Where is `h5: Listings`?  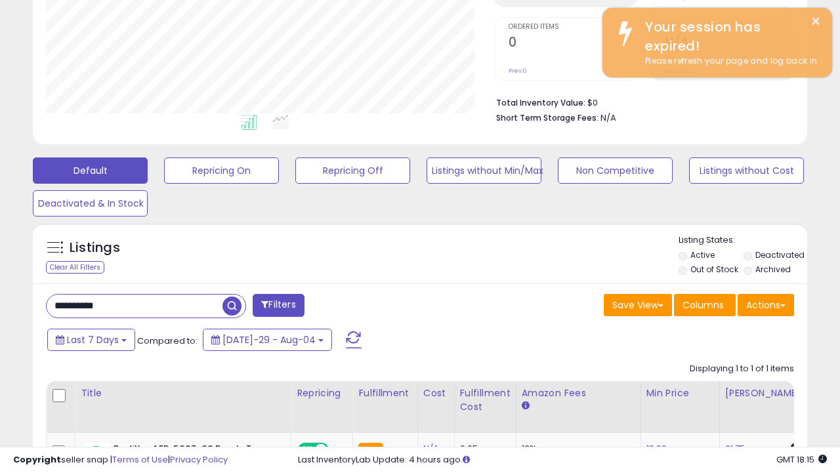
h5: Listings is located at coordinates (94, 248).